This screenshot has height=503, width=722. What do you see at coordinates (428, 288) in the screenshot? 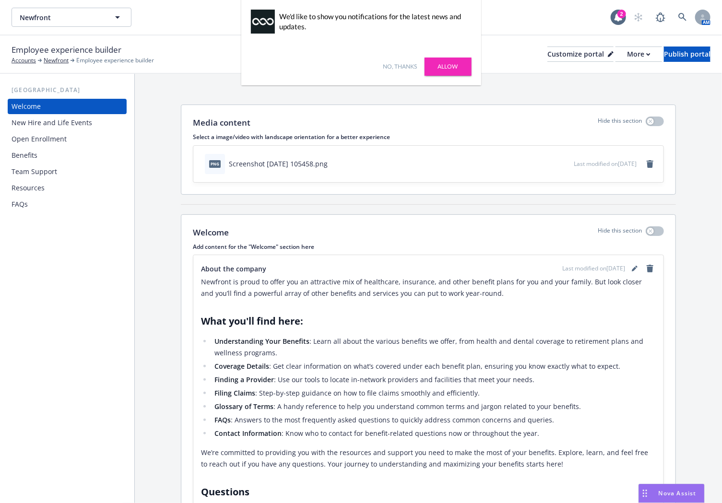
I see `p: Newfront is proud to offer you an attractive mix of healthcare, insurance, and other benefit plan...` at bounding box center [428, 288].